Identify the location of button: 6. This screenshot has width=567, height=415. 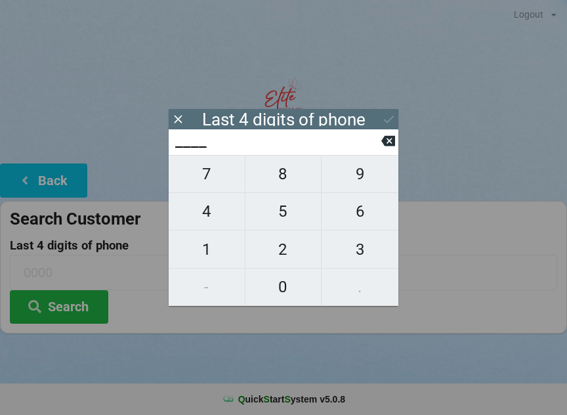
(360, 211).